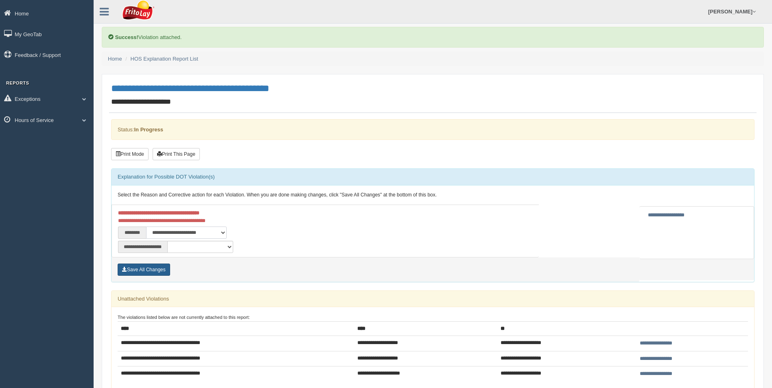 The image size is (772, 388). Describe the element at coordinates (149, 129) in the screenshot. I see `strong: In Progress` at that location.